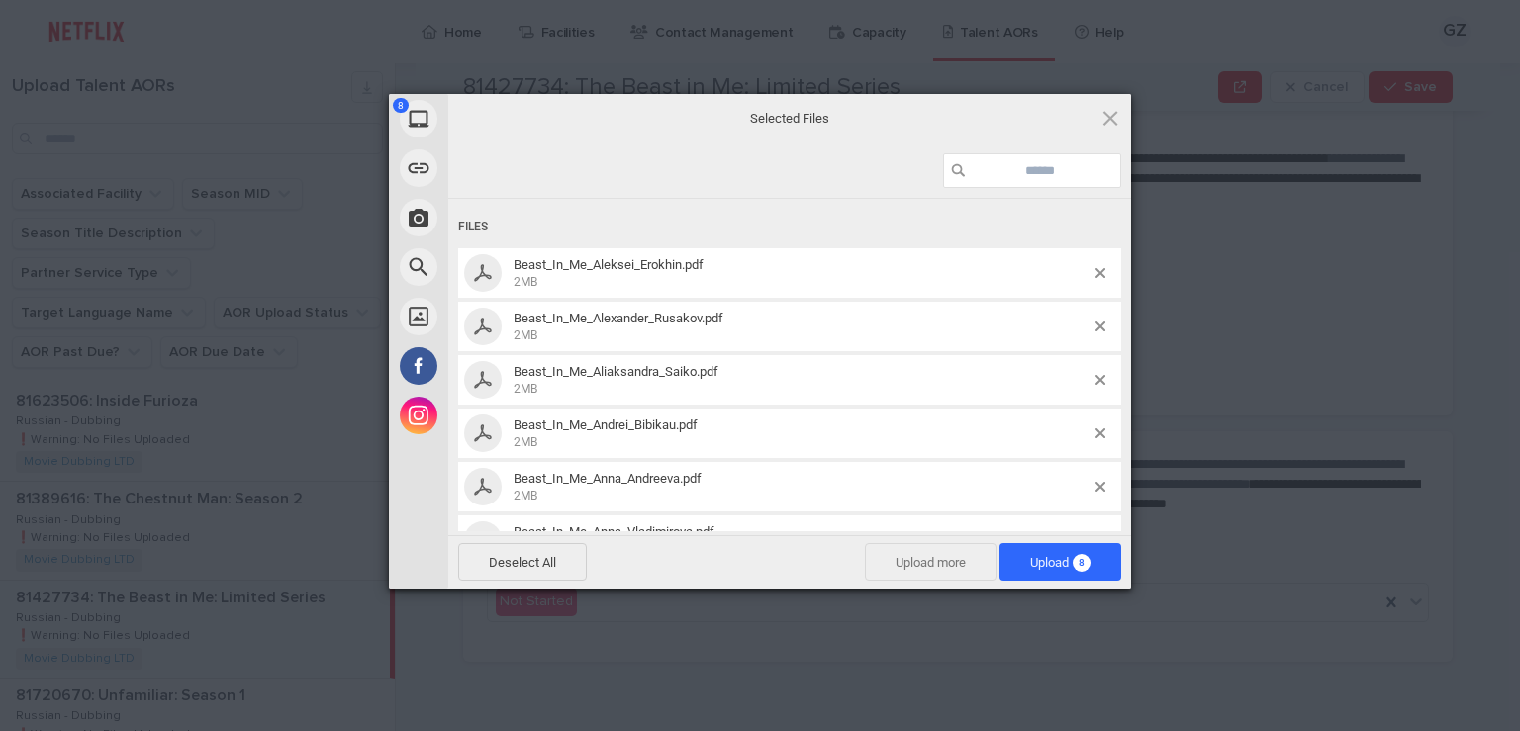 The height and width of the screenshot is (731, 1520). I want to click on div: Link (URL), so click(507, 168).